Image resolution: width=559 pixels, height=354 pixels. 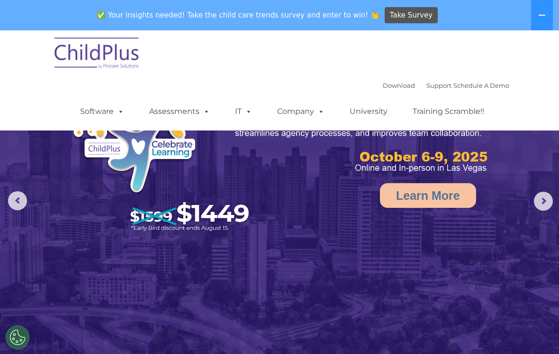 I want to click on span: Take Survey, so click(x=411, y=15).